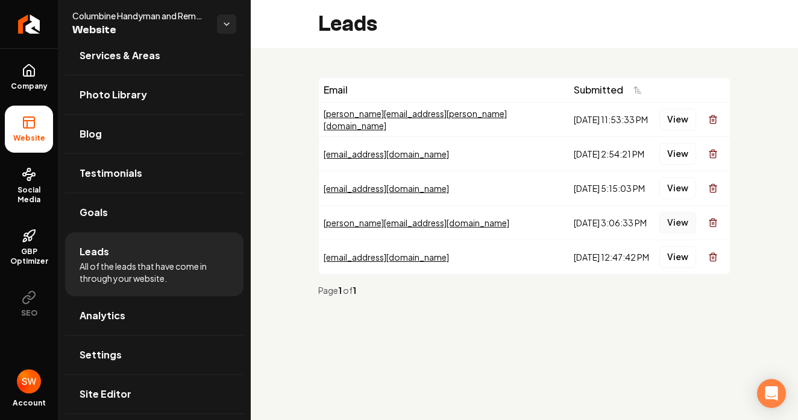 The height and width of the screenshot is (420, 798). I want to click on span: Account, so click(29, 403).